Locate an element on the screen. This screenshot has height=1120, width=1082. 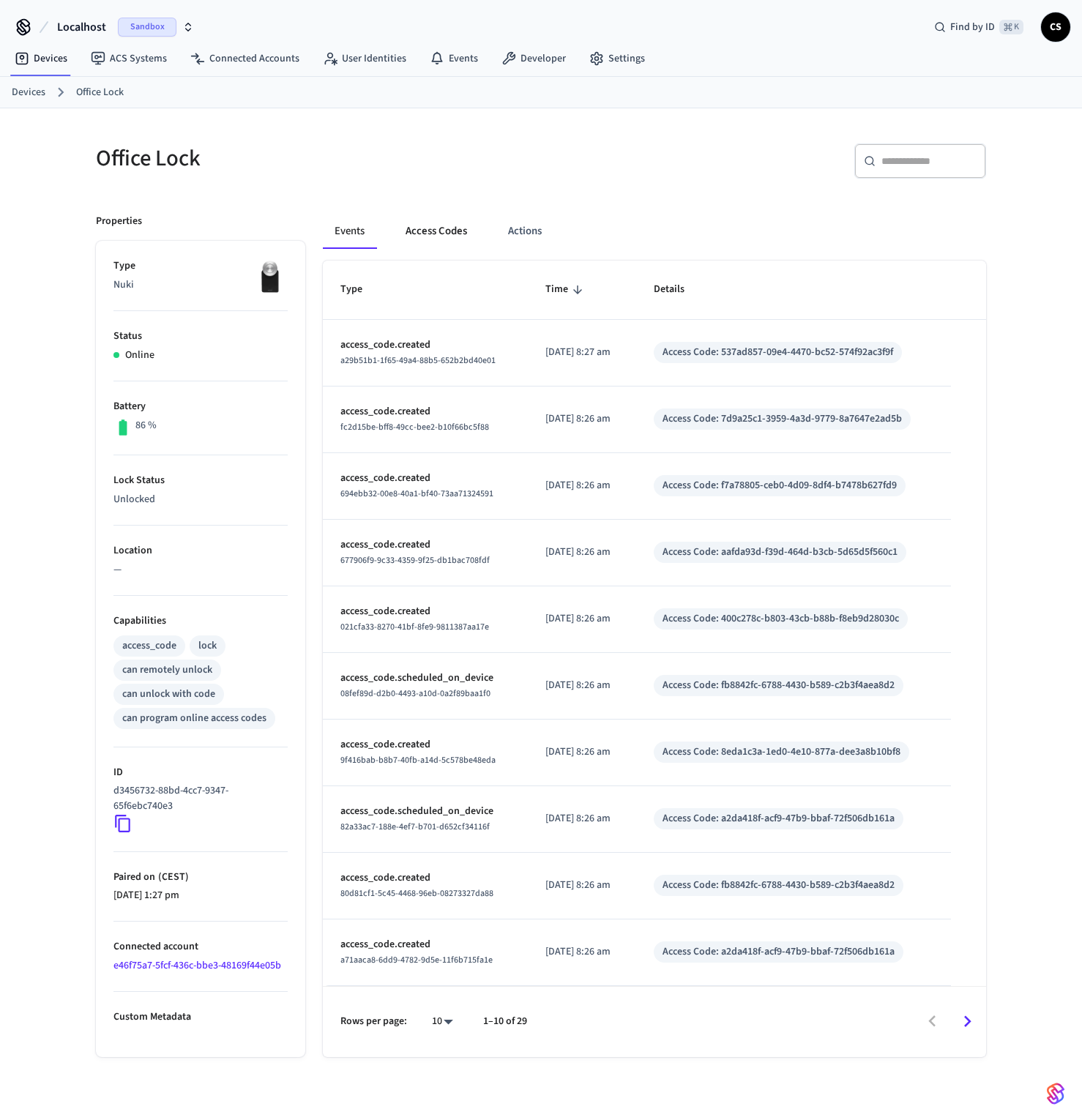
span: a29b51b1-1f65-49a4-88b5-652b2bd40e01 is located at coordinates (418, 360).